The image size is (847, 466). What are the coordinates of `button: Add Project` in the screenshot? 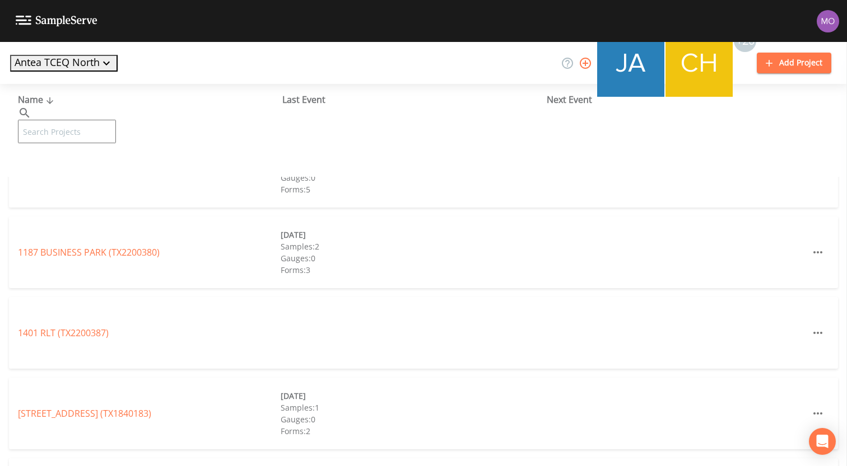 It's located at (794, 63).